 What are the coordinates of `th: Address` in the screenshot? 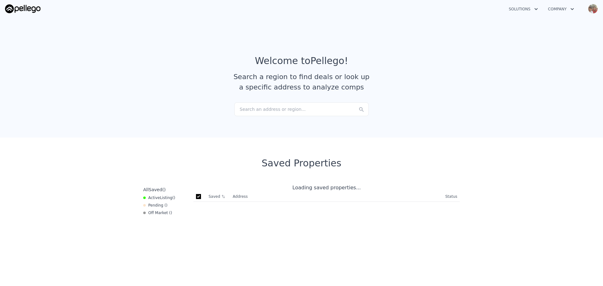 It's located at (336, 197).